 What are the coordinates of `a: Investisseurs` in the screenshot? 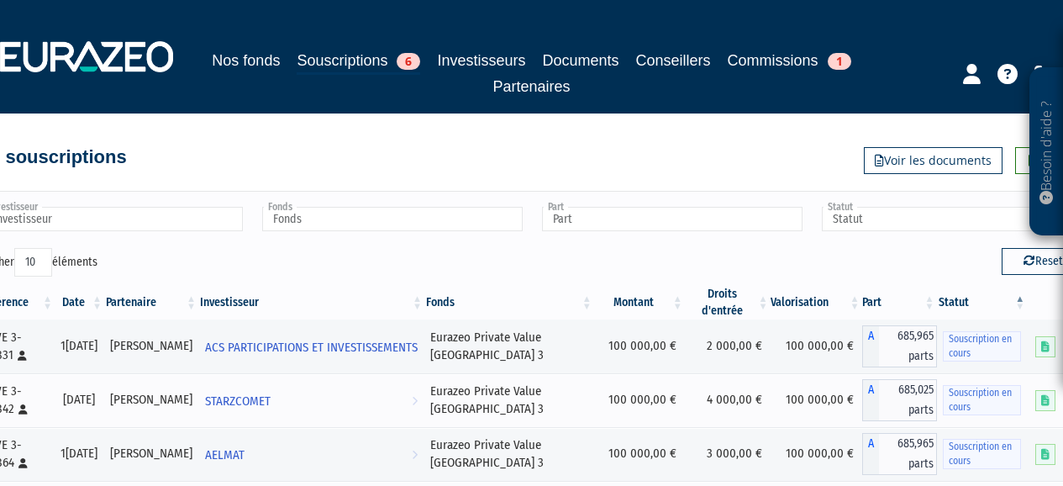 It's located at (481, 61).